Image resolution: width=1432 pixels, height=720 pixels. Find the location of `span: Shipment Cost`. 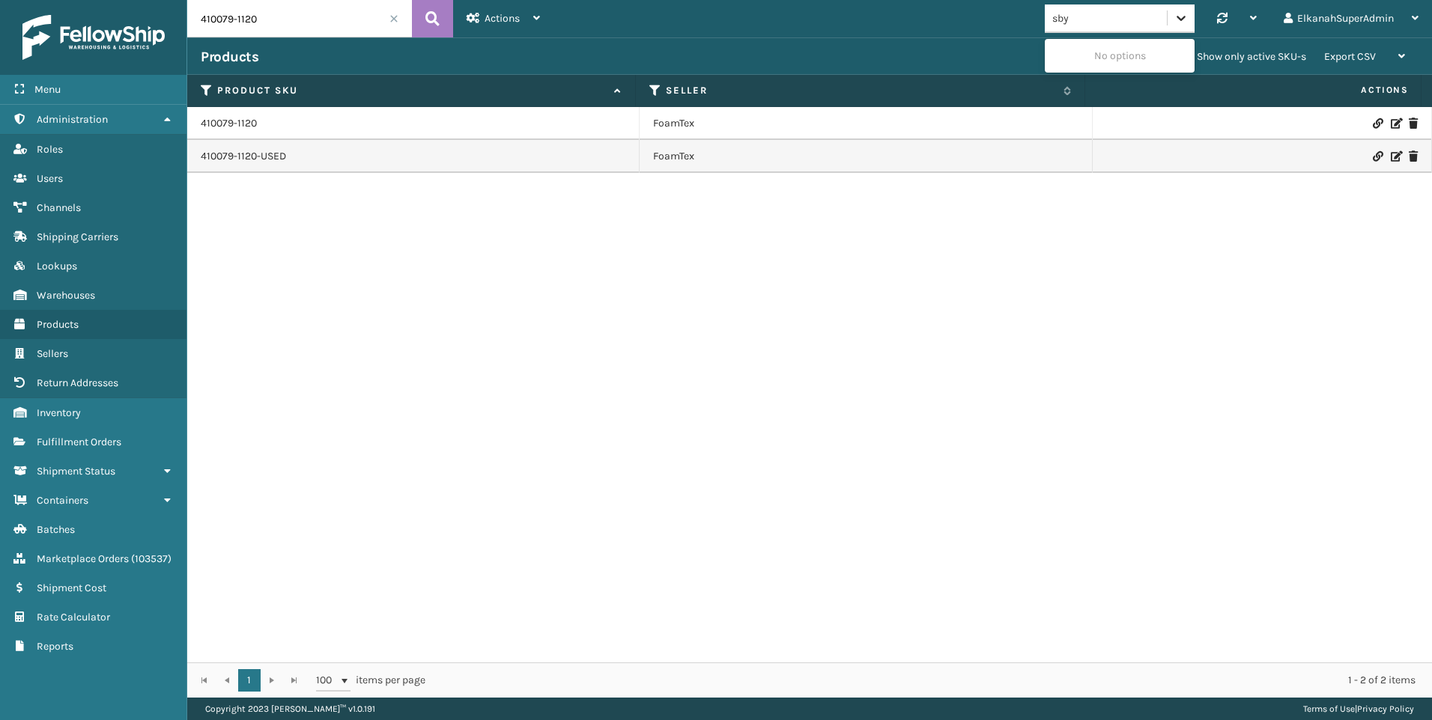

span: Shipment Cost is located at coordinates (71, 588).